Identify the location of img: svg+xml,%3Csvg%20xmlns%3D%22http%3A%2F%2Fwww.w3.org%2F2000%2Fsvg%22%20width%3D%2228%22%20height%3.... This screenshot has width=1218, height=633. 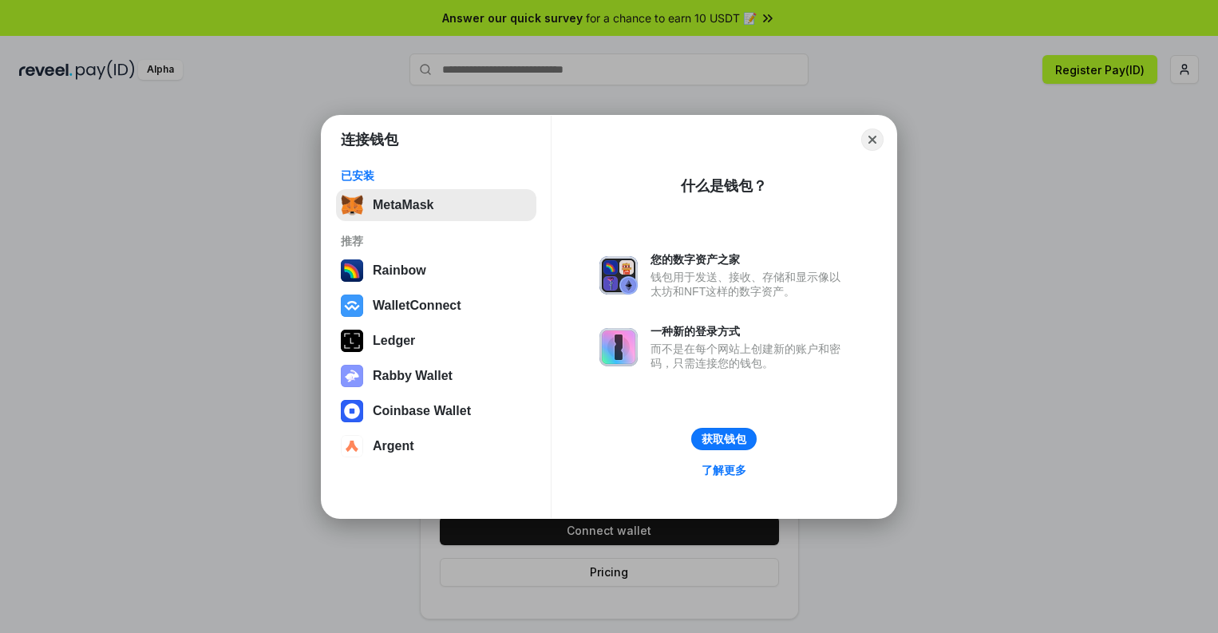
(352, 341).